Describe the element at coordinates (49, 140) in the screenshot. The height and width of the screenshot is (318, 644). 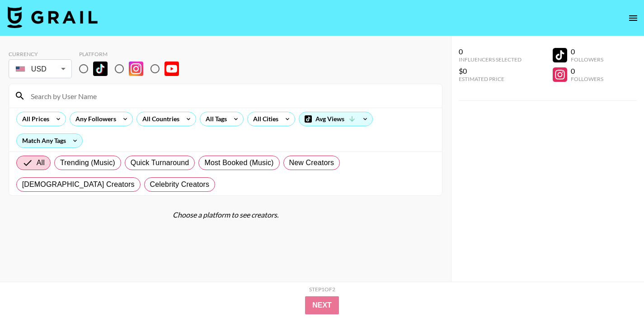
I see `div: Match Any Tags` at that location.